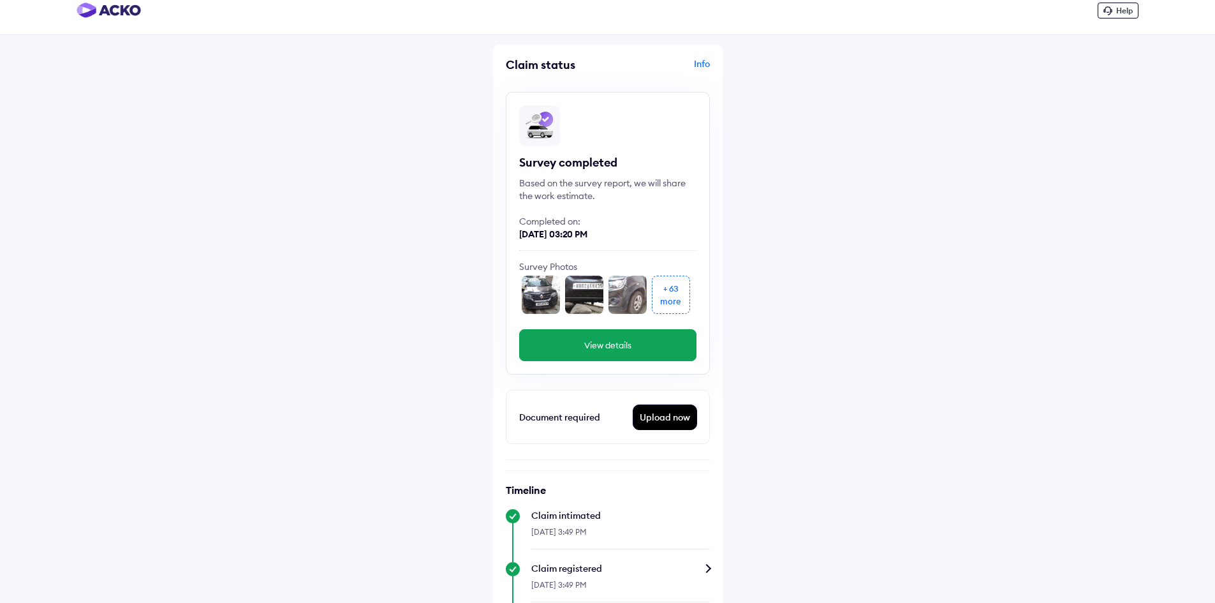 The width and height of the screenshot is (1215, 603). Describe the element at coordinates (608, 267) in the screenshot. I see `div: Survey Photos` at that location.